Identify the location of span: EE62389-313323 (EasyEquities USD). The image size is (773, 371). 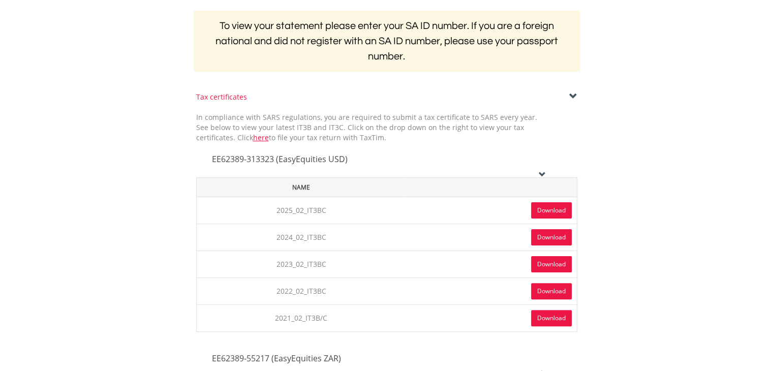
(280, 159).